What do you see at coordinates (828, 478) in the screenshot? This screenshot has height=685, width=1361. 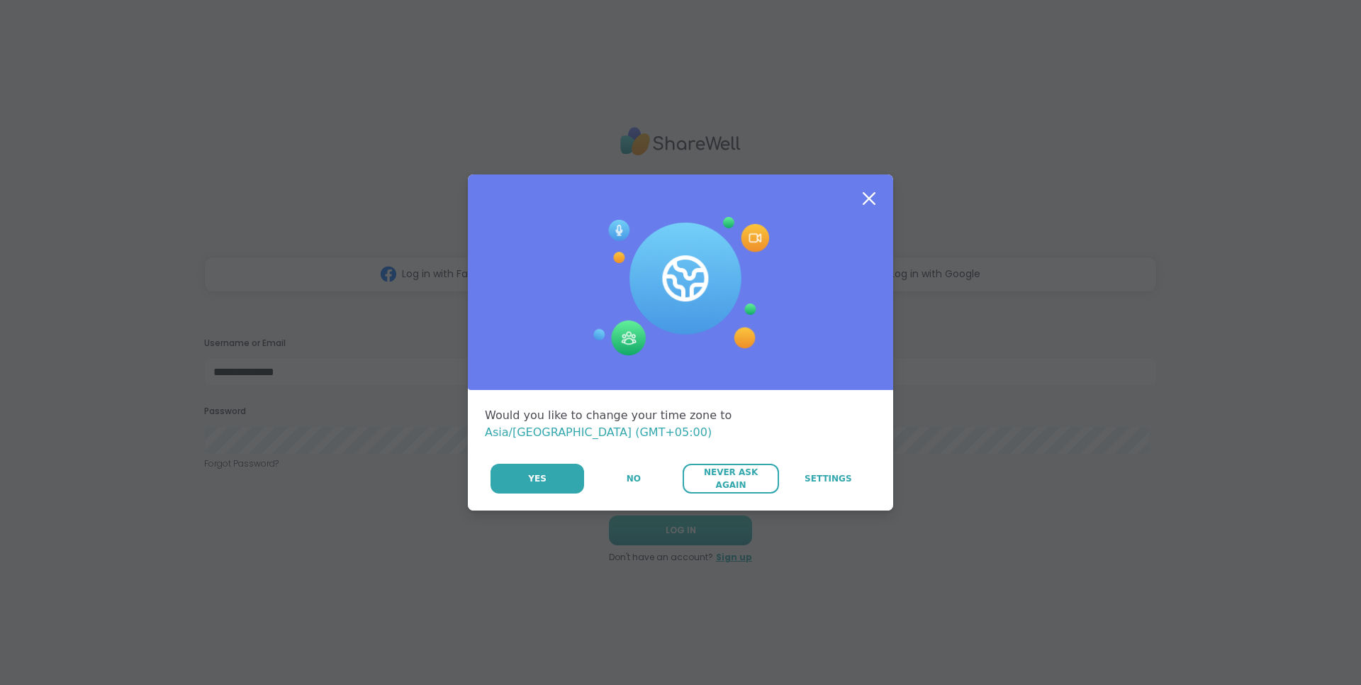 I see `a: Settings` at bounding box center [828, 478].